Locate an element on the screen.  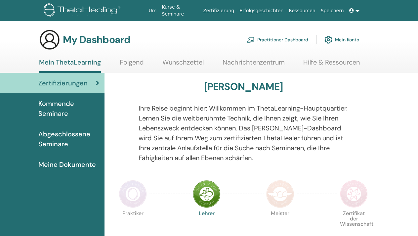
img: generic-user-icon.jpg is located at coordinates (50, 40).